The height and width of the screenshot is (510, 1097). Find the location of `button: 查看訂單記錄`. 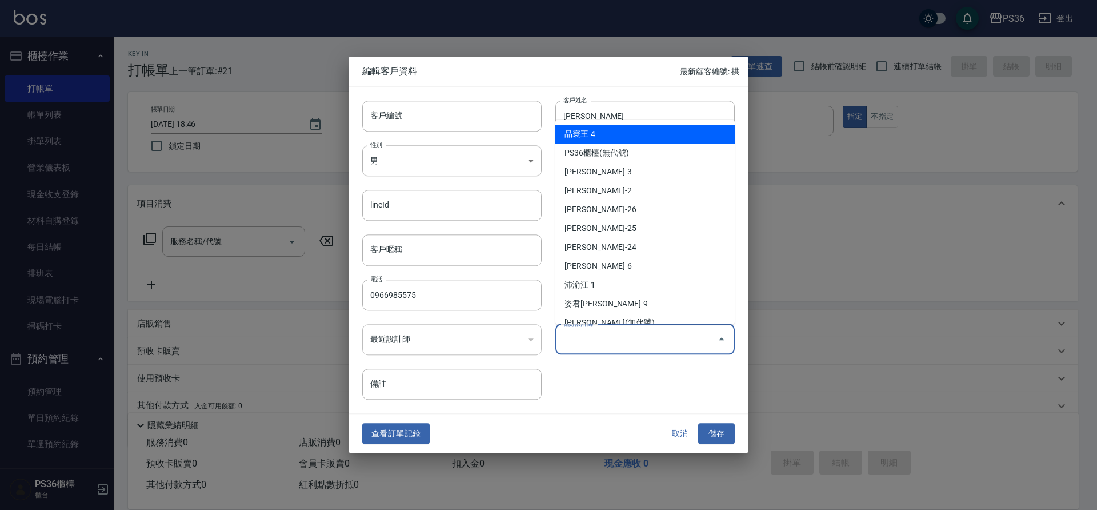

button: 查看訂單記錄 is located at coordinates (396, 433).